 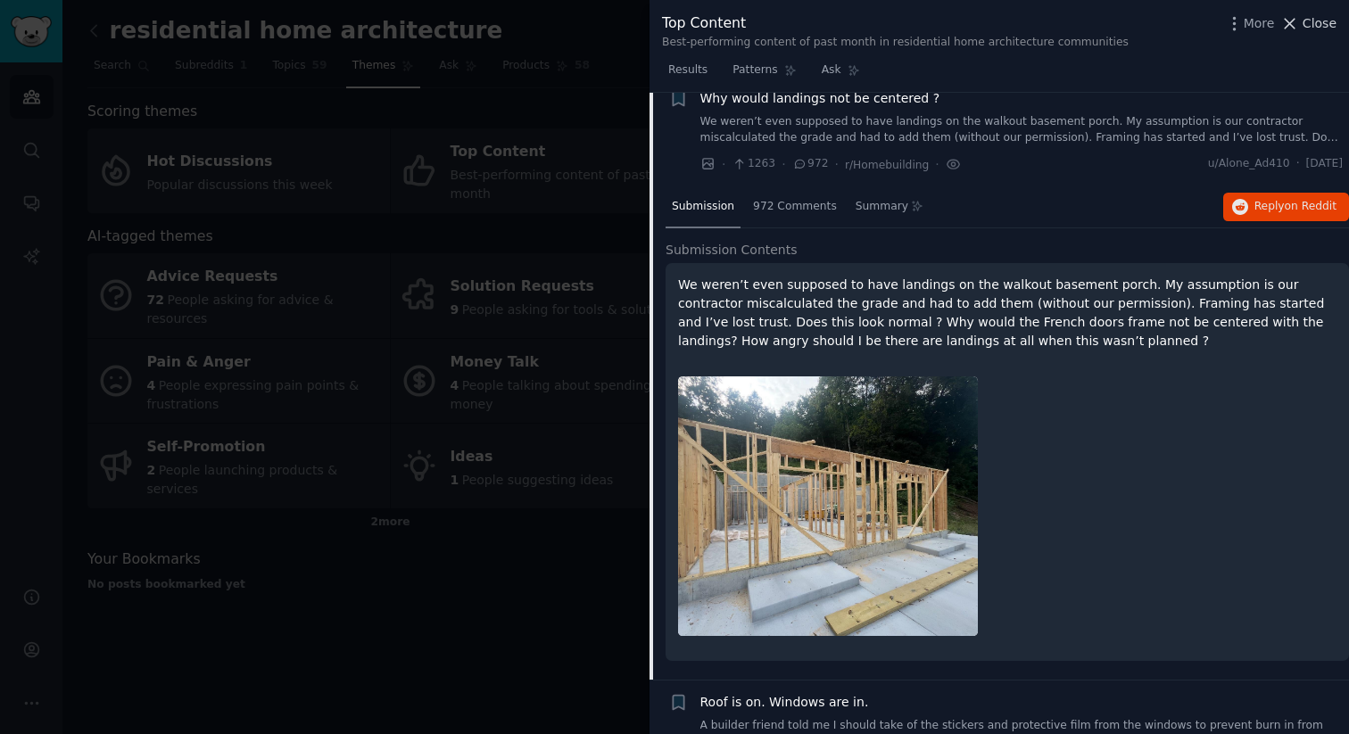 I want to click on div: Top Content, so click(x=895, y=23).